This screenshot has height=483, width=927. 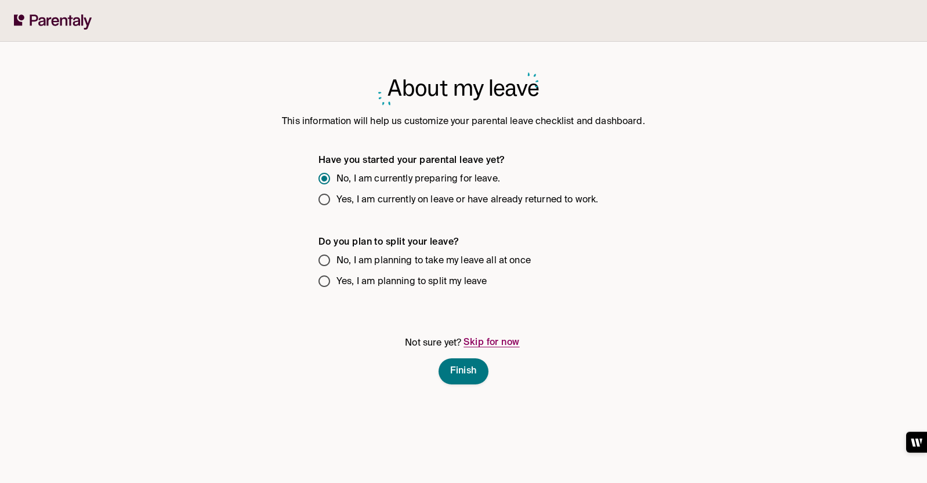 I want to click on p: Not sure yet?, so click(x=463, y=343).